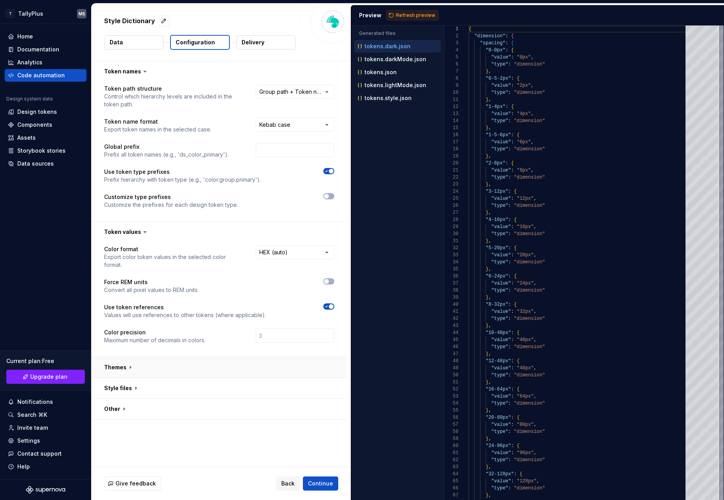  I want to click on div: T, so click(10, 14).